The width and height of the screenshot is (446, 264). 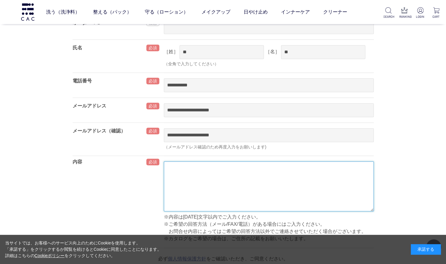 I want to click on a: 日やけ止め, so click(x=255, y=12).